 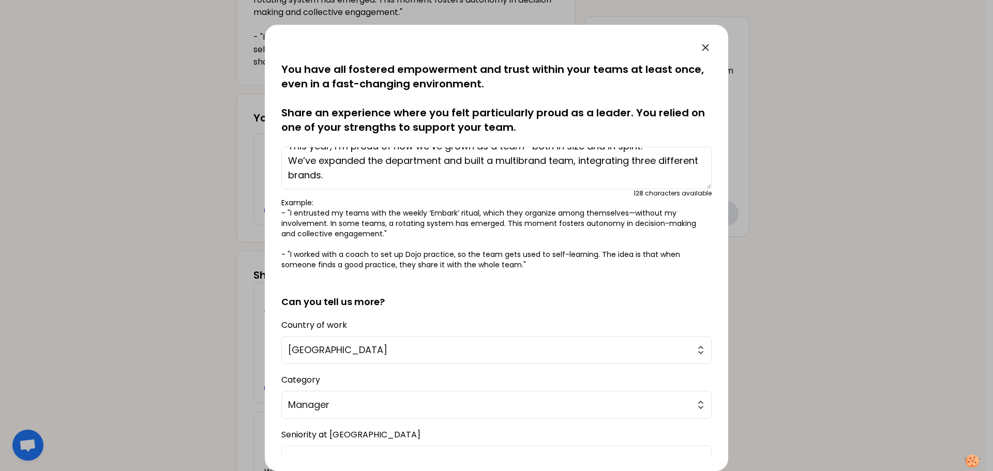 I want to click on label: Category, so click(x=301, y=380).